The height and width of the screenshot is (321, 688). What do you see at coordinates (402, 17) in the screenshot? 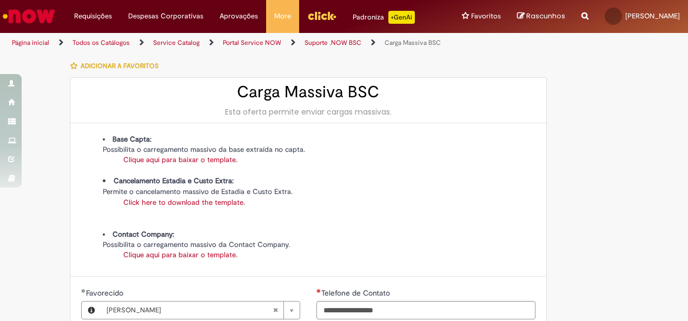
I see `p: +GenAi` at bounding box center [402, 17].